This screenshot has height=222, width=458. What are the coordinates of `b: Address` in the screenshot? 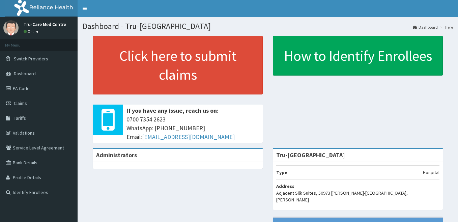 It's located at (285, 186).